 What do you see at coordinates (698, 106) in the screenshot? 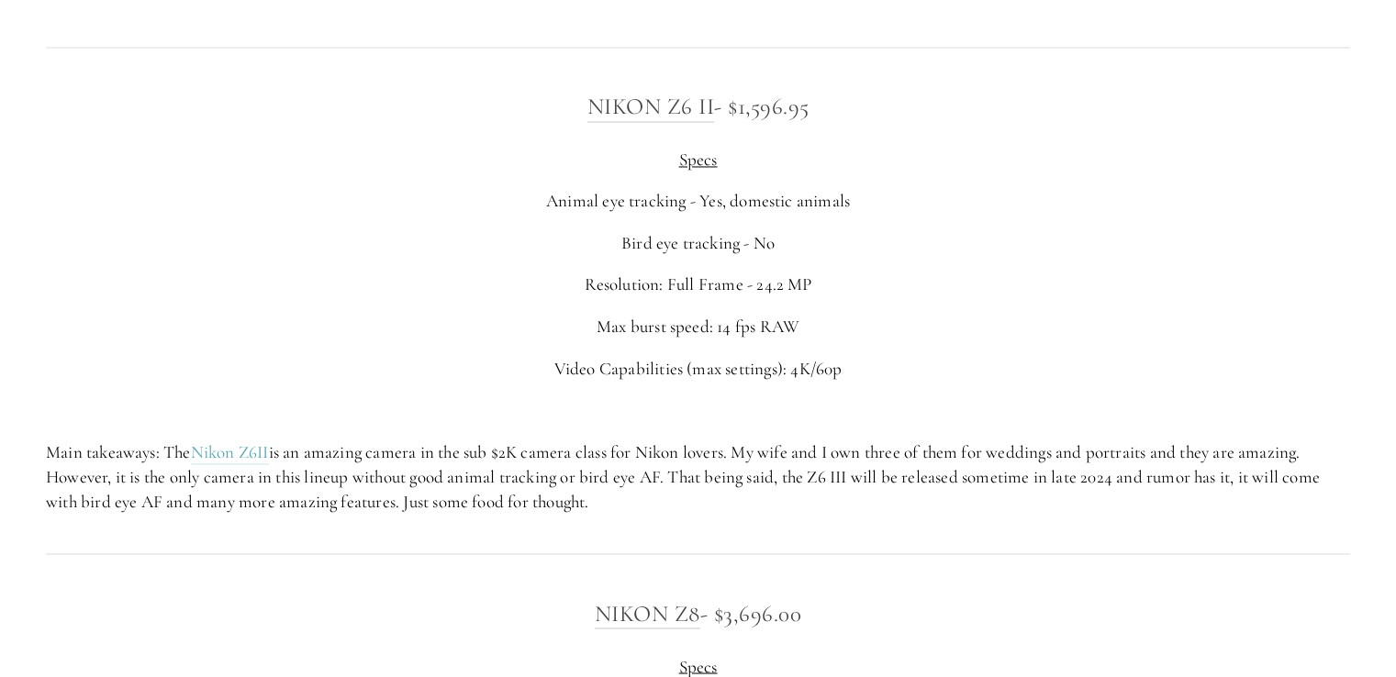
I see `h3: - $1,596.95` at bounding box center [698, 106].